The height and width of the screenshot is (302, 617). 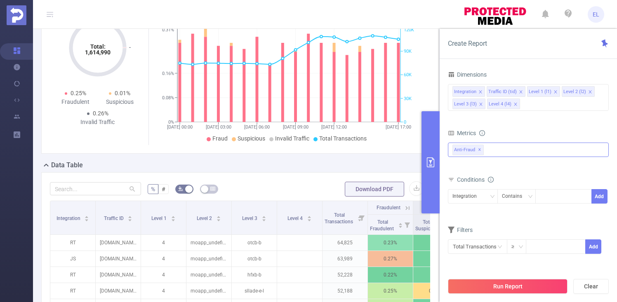 What do you see at coordinates (254, 243) in the screenshot?
I see `p: otcb-b` at bounding box center [254, 243].